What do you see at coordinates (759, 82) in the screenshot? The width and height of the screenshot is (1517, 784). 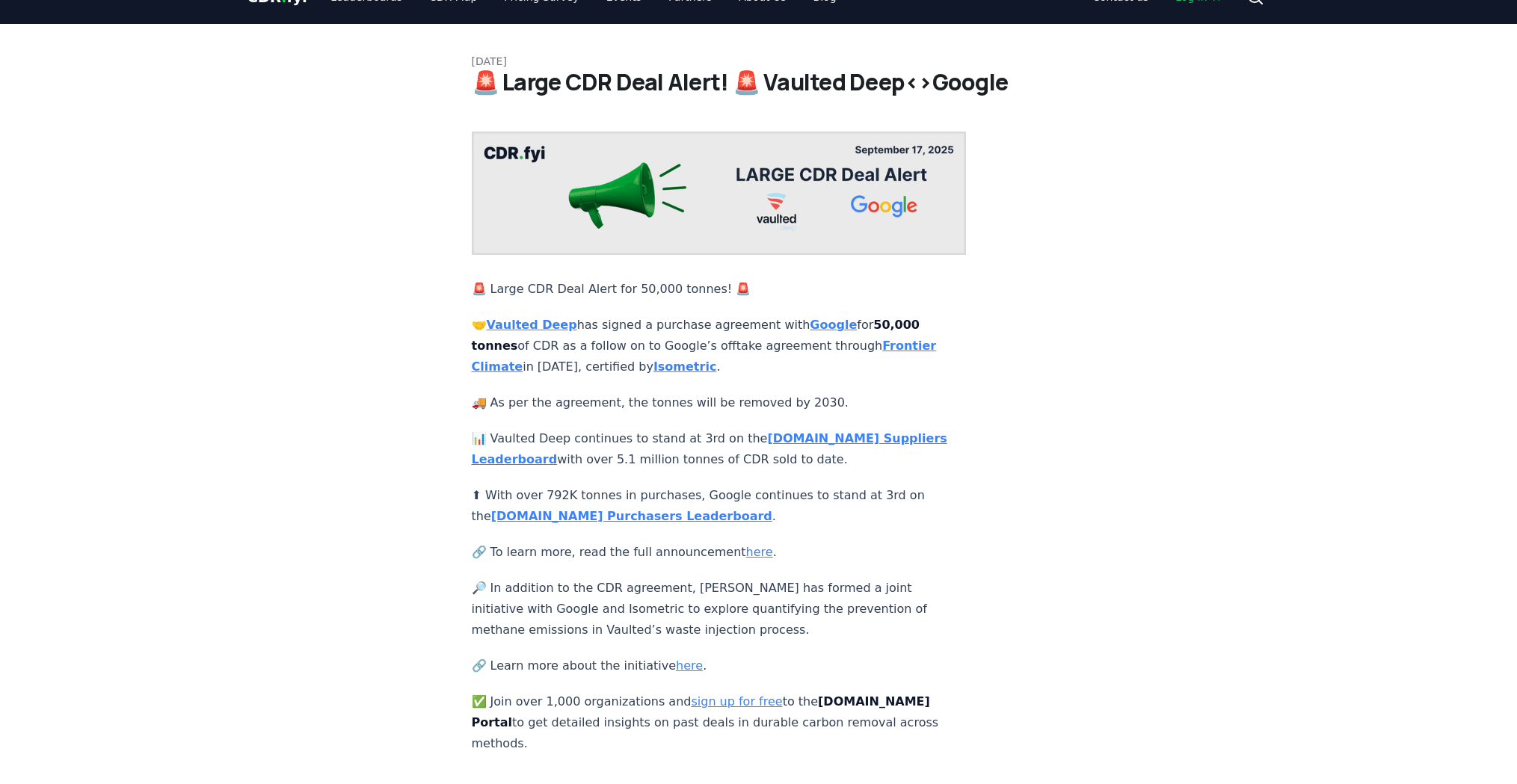 I see `h1: 🚨 Large CDR Deal Alert! 🚨 Vaulted Deep<>Google` at bounding box center [759, 82].